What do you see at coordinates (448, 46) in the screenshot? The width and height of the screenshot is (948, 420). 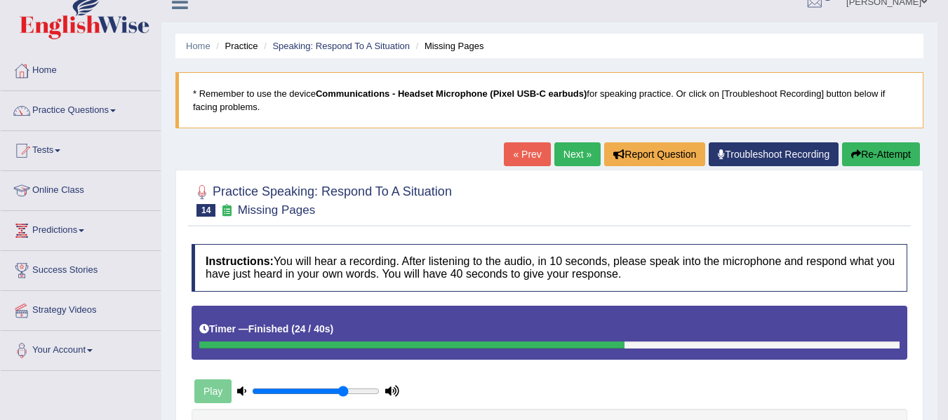 I see `li: Missing Pages` at bounding box center [448, 46].